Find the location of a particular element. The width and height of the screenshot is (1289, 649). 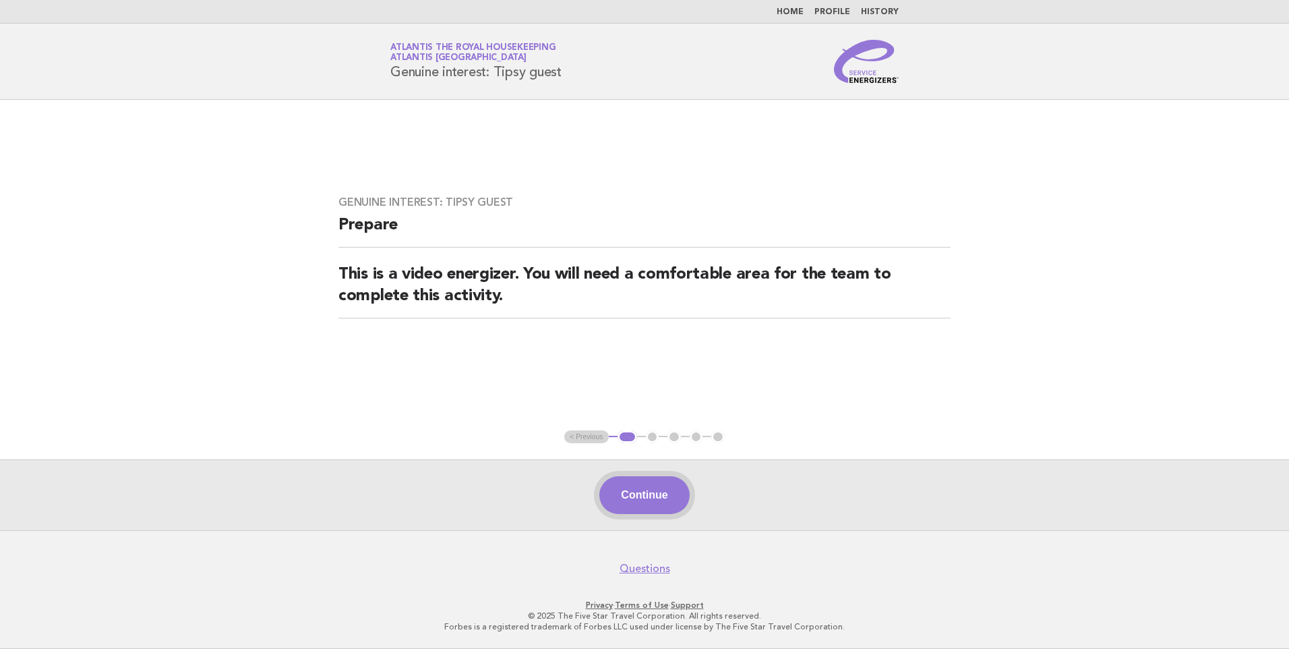

button: 1 is located at coordinates (627, 437).